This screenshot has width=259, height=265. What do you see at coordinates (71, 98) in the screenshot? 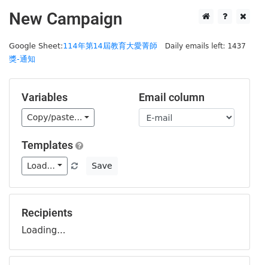
I see `h5: Variables` at bounding box center [71, 98].